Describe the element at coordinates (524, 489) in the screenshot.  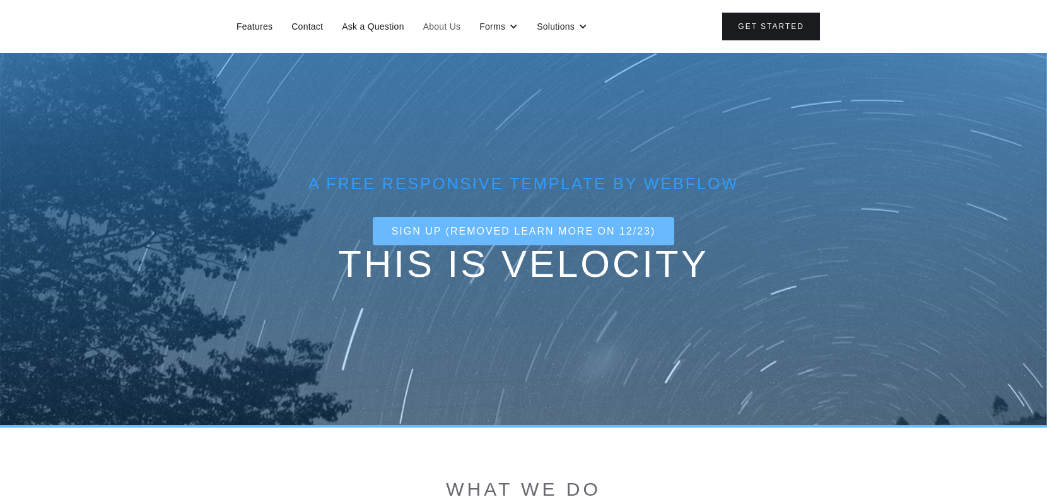
I see `h2: what we do` at that location.